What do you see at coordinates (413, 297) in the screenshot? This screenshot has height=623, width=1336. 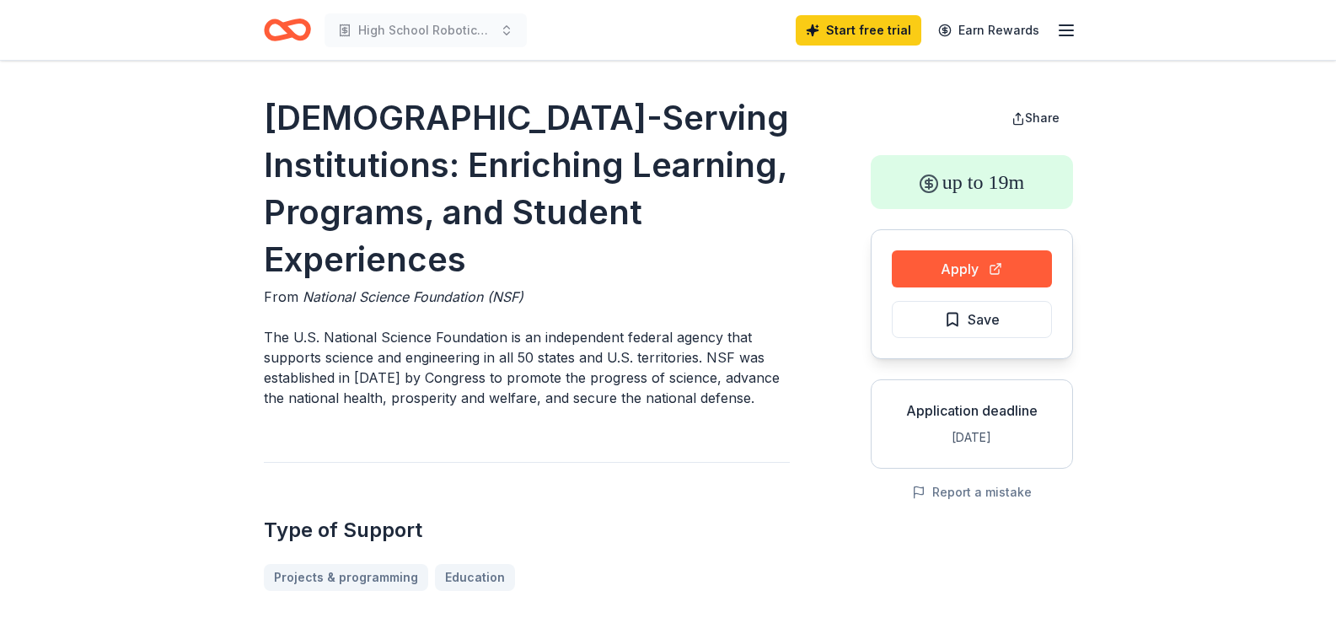 I see `span: National Science Foundation (NSF)` at bounding box center [413, 297].